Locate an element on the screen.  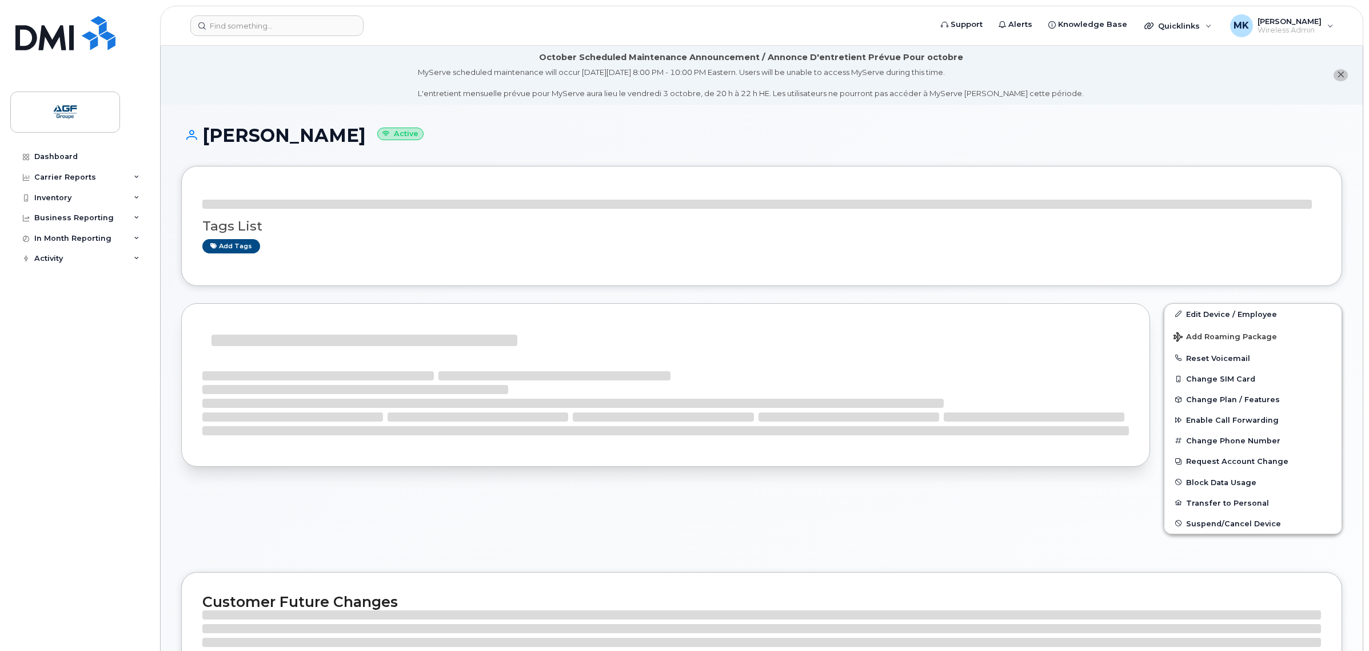
button: close notification is located at coordinates (1341, 75).